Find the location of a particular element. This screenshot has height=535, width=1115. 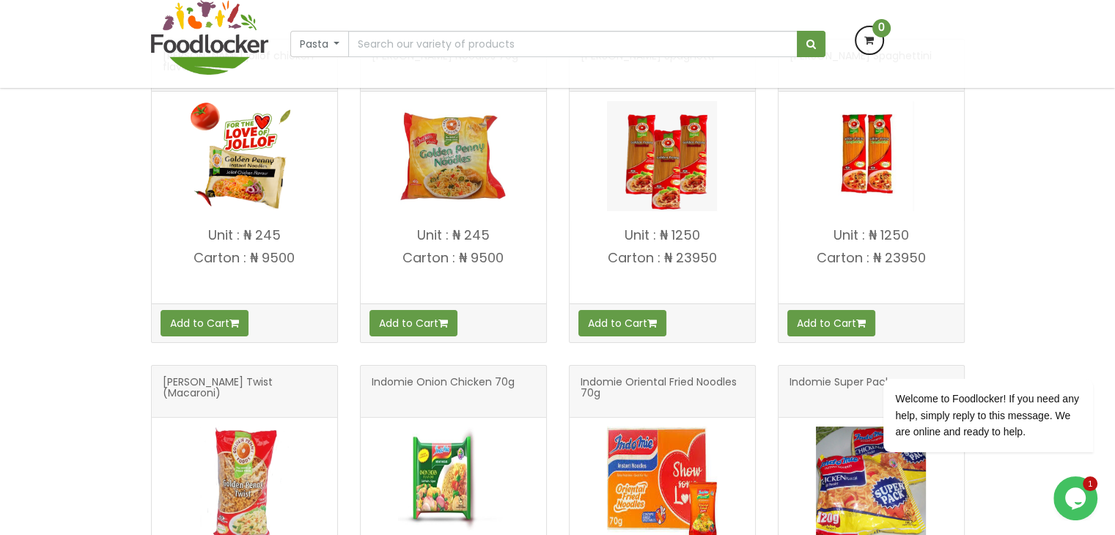

span: Indomie Onion Chicken 70g is located at coordinates (443, 392).